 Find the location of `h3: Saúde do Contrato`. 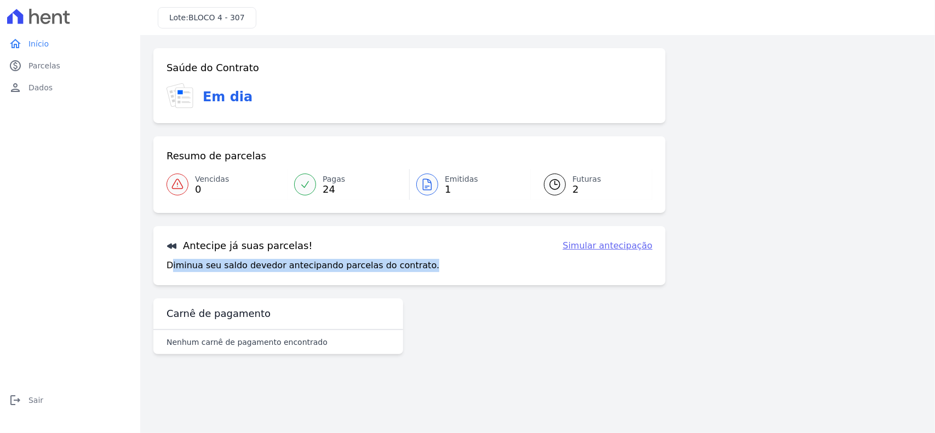

h3: Saúde do Contrato is located at coordinates (213, 68).